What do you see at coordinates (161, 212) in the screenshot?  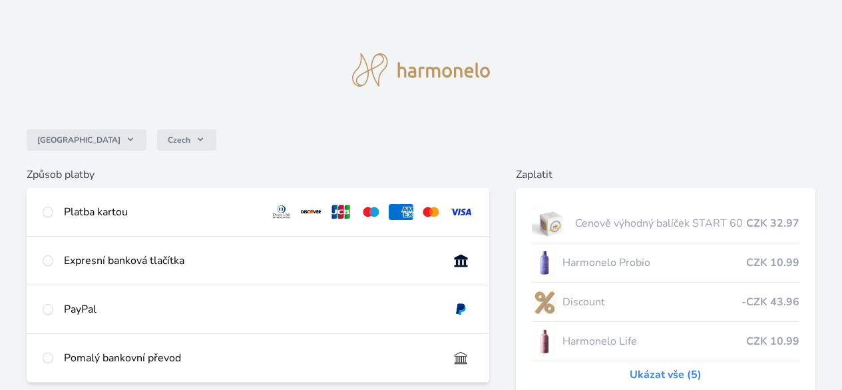 I see `div: Platba kartou` at bounding box center [161, 212].